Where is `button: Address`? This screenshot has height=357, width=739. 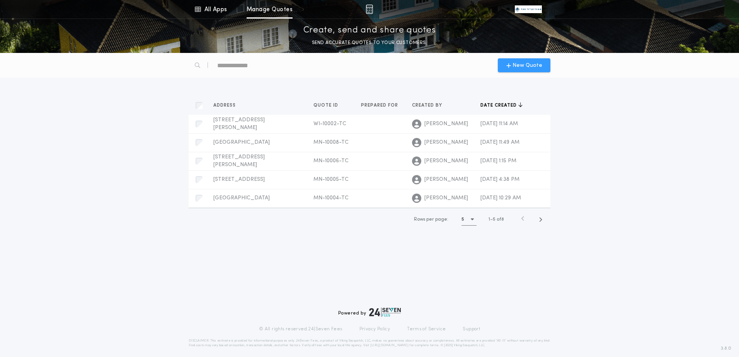 button: Address is located at coordinates (227, 105).